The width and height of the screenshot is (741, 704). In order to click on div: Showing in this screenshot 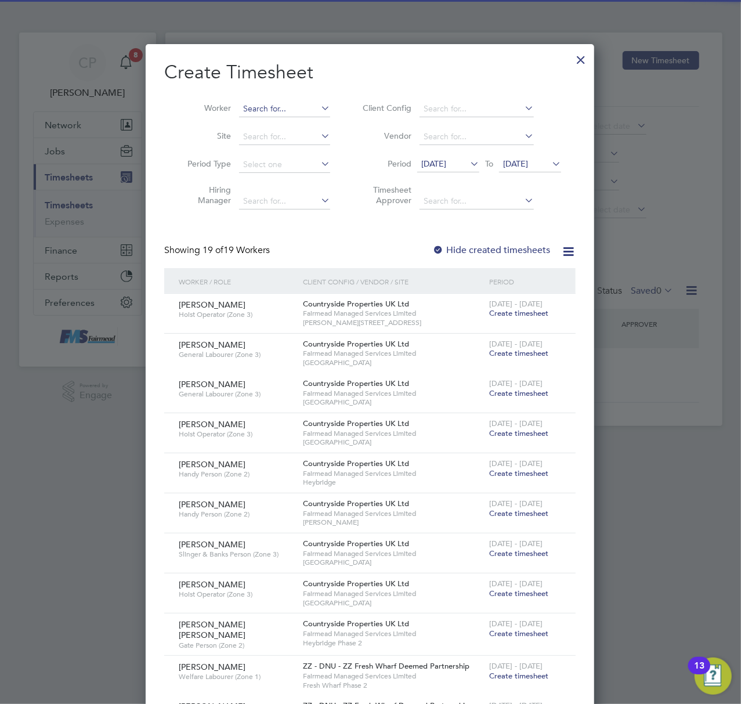, I will do `click(218, 250)`.